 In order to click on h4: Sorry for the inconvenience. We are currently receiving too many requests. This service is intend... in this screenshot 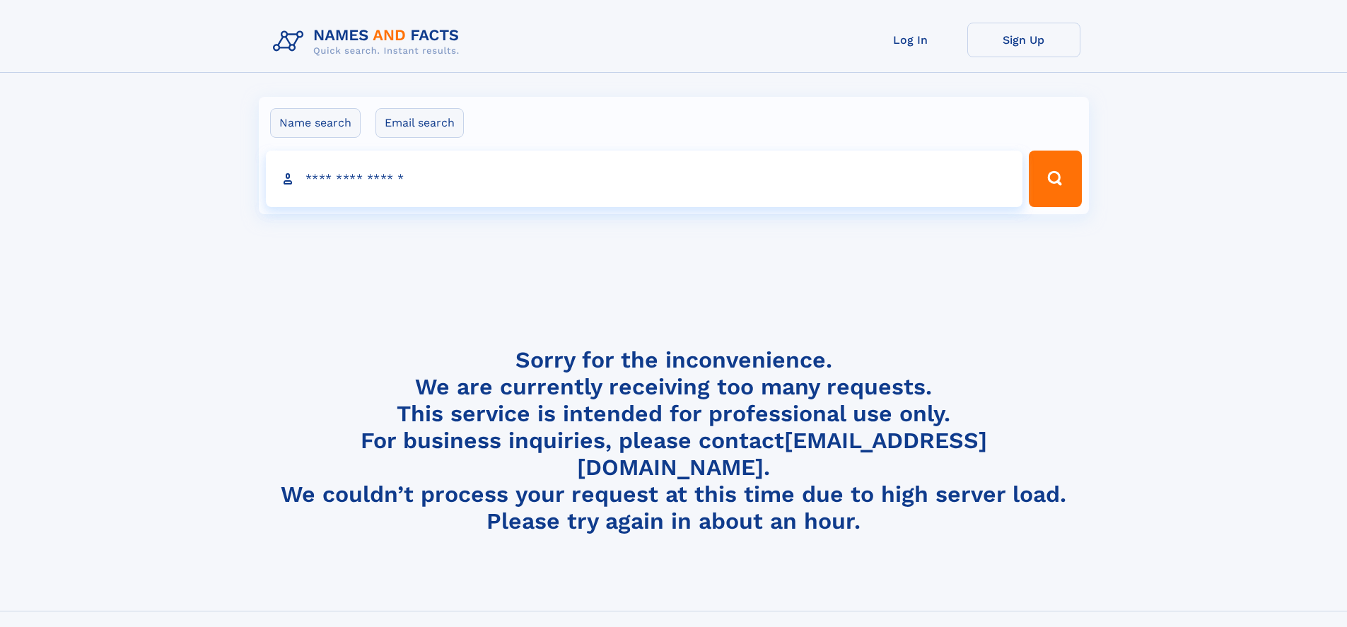, I will do `click(674, 440)`.